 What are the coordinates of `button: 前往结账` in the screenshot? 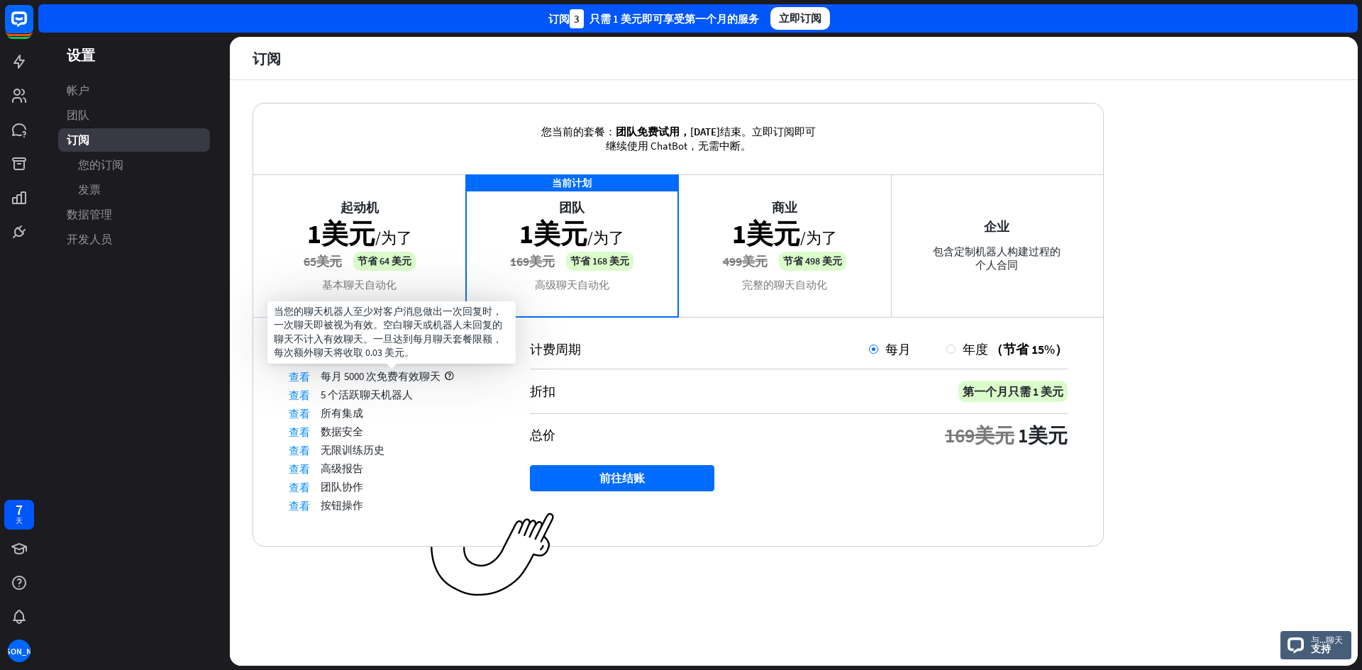 It's located at (622, 478).